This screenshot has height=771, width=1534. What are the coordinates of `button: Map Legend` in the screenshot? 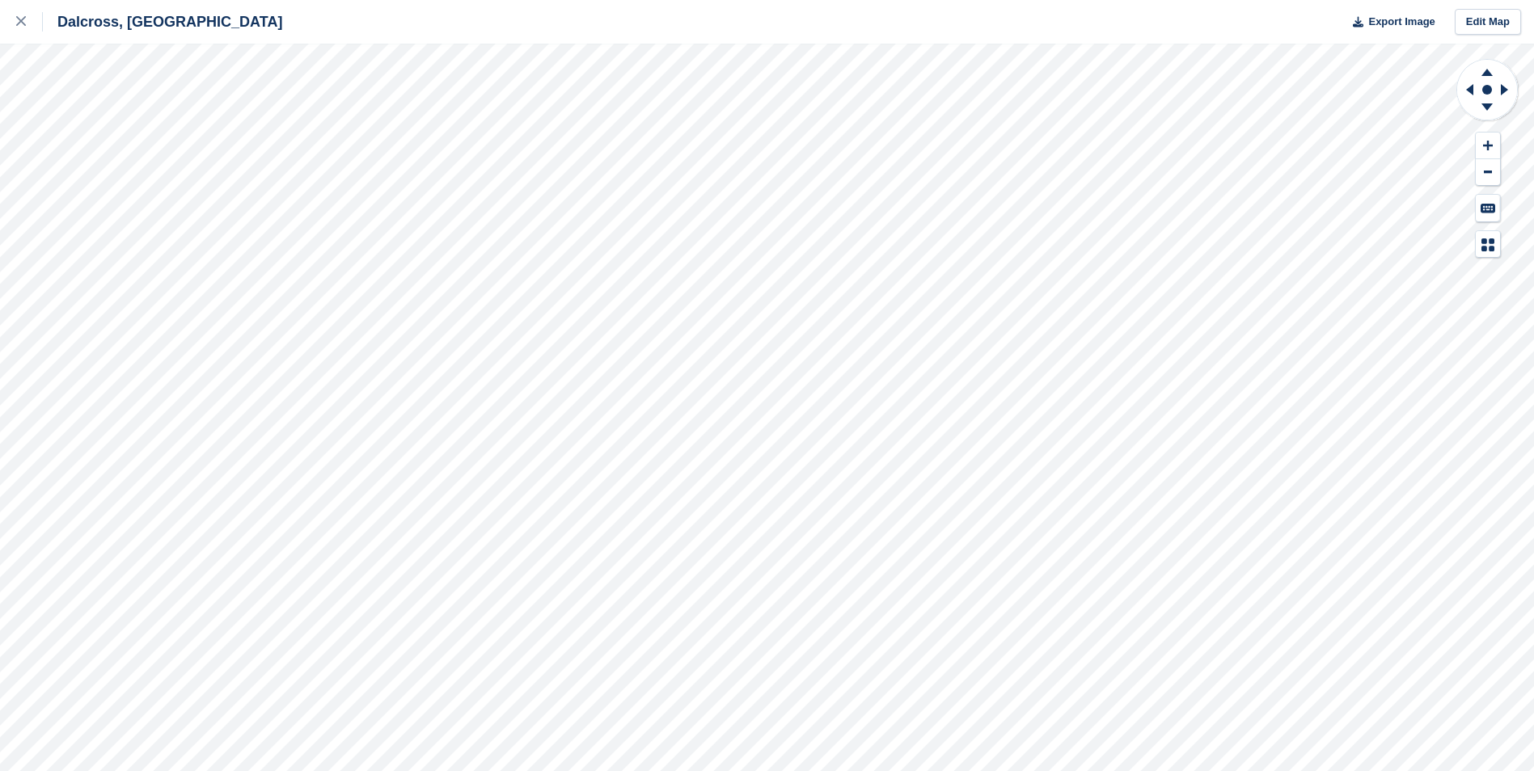 It's located at (1488, 244).